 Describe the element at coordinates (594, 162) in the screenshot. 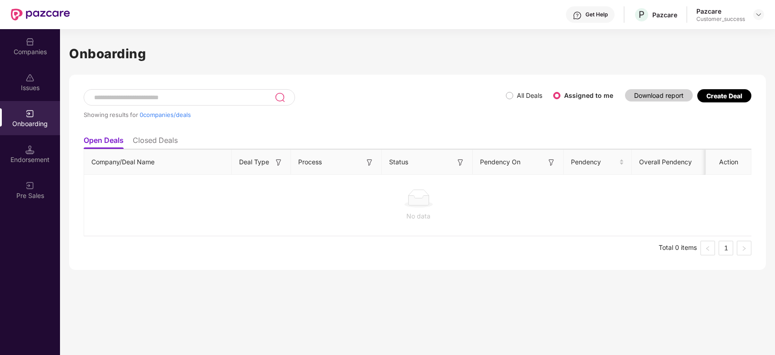

I see `span: Pendency` at that location.